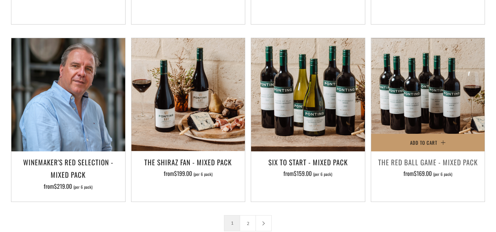 The width and height of the screenshot is (496, 232). What do you see at coordinates (428, 162) in the screenshot?
I see `h3: The Red Ball Game - Mixed Pack` at bounding box center [428, 162].